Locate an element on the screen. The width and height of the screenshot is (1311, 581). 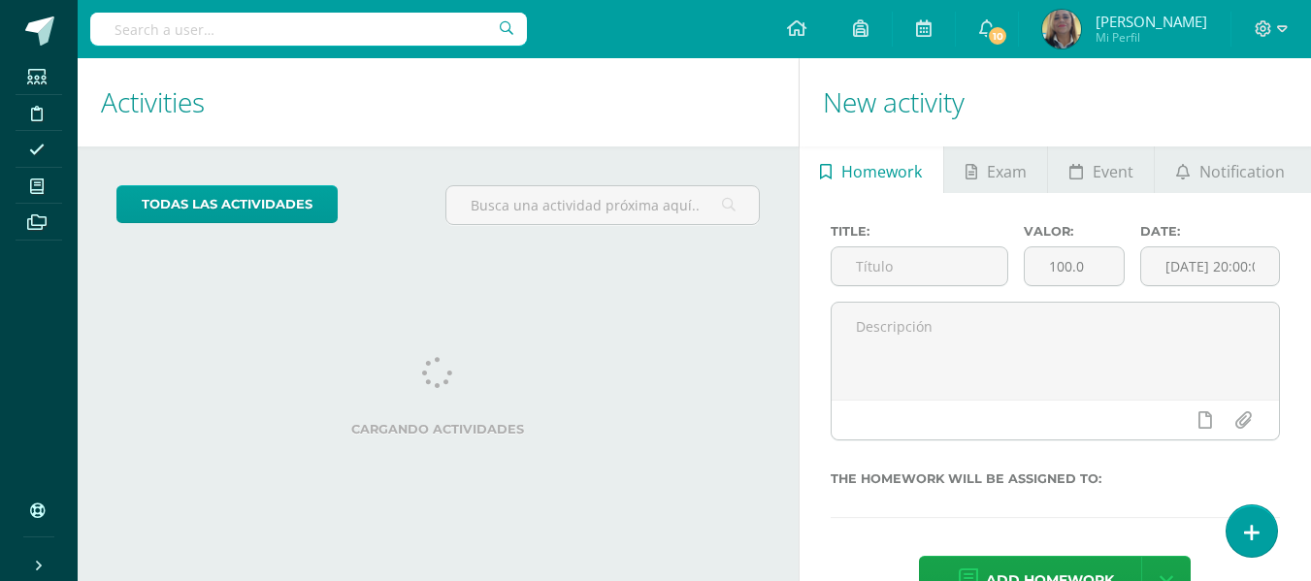
input: Busca una actividad próxima aquí... is located at coordinates (602, 205).